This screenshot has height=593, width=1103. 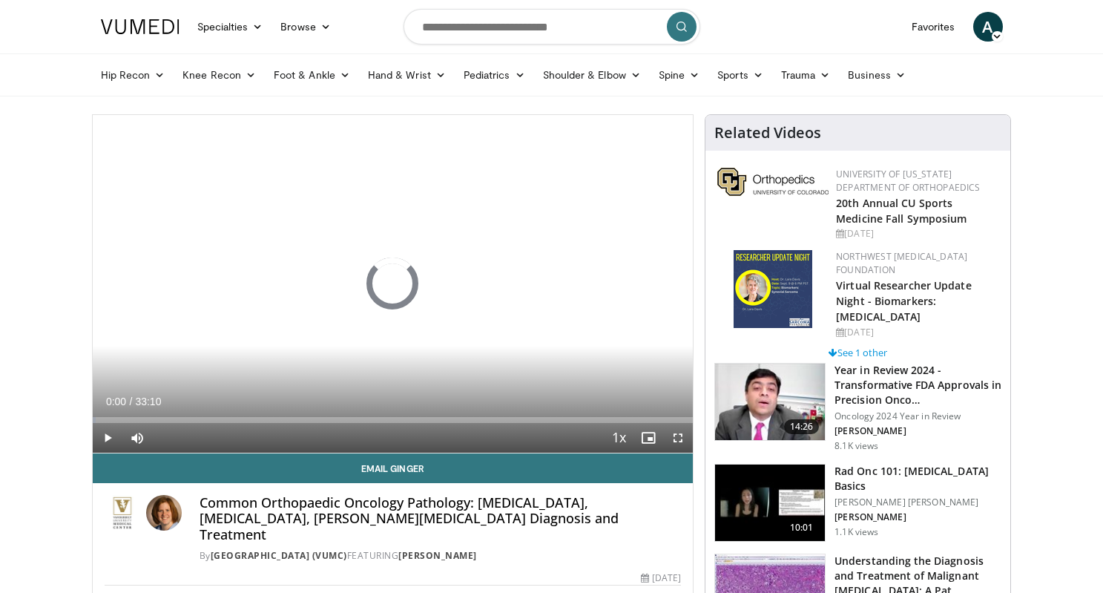 What do you see at coordinates (768, 133) in the screenshot?
I see `h4: Related Videos` at bounding box center [768, 133].